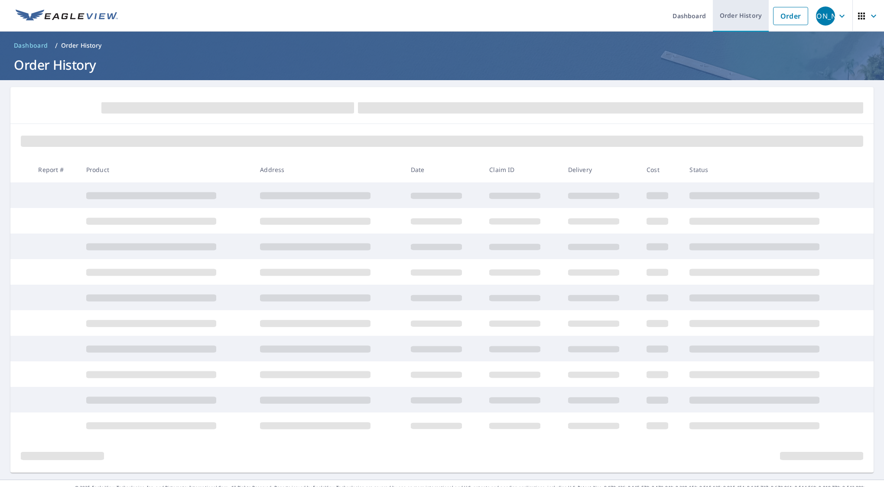 The height and width of the screenshot is (487, 884). Describe the element at coordinates (31, 45) in the screenshot. I see `a: Dashboard` at that location.